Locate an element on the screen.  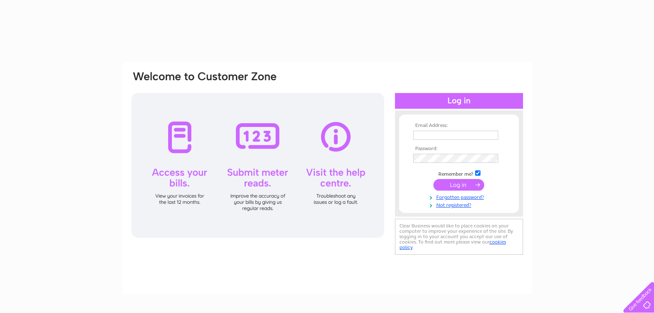
input: Submit is located at coordinates (459, 185).